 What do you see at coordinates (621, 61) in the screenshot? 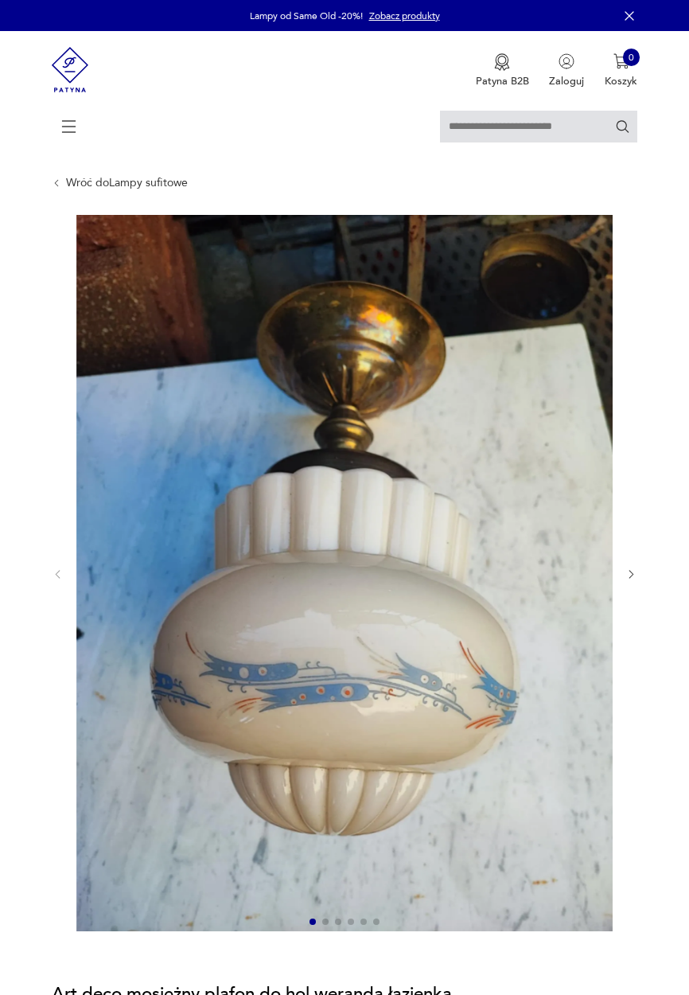
I see `img: Ikona koszyka` at bounding box center [621, 61].